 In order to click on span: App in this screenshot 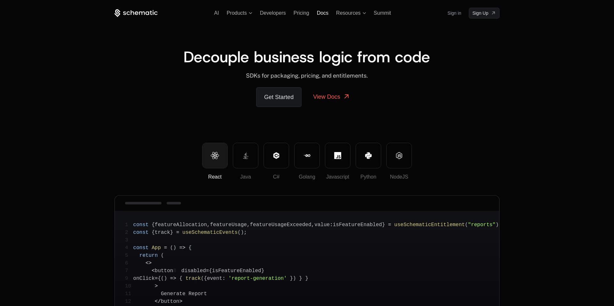, I will do `click(156, 248)`.